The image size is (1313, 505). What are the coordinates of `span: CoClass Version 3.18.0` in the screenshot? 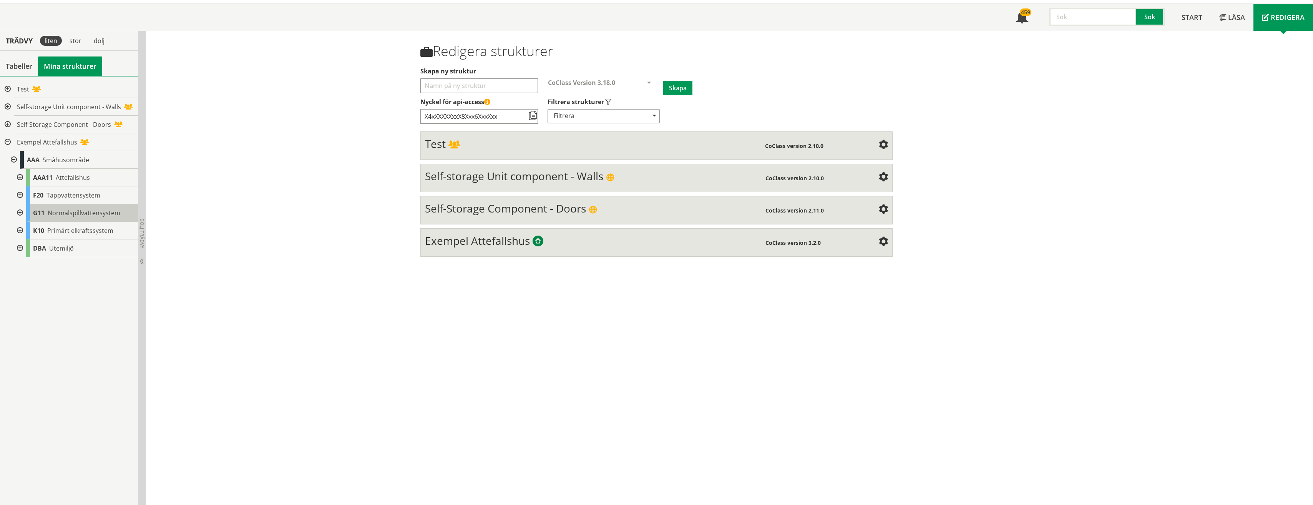 It's located at (581, 83).